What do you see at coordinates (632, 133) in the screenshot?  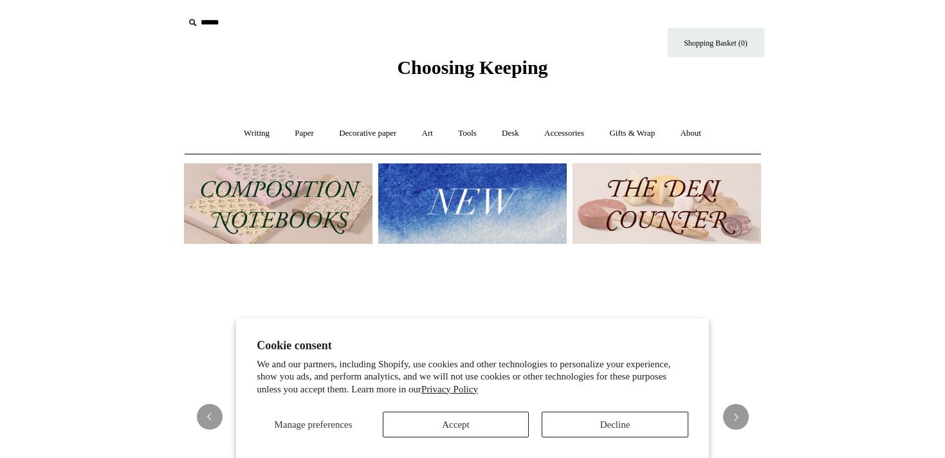 I see `a: Gifts & Wrap` at bounding box center [632, 133].